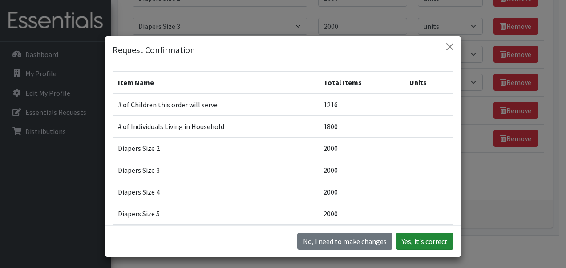 The image size is (566, 268). What do you see at coordinates (215, 214) in the screenshot?
I see `td: Diapers Size 5` at bounding box center [215, 214].